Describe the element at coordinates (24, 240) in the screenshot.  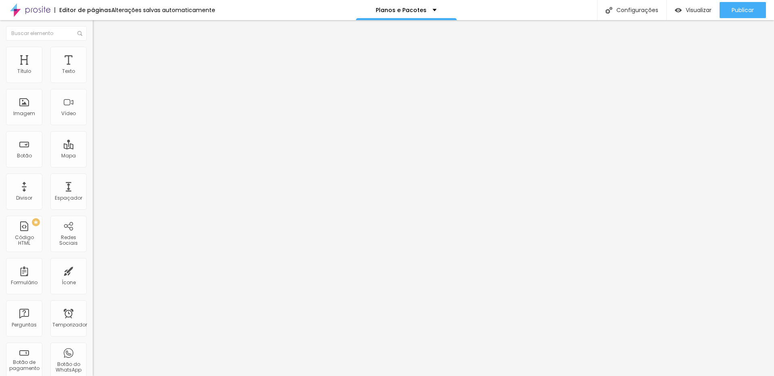
I see `font: Código HTML` at that location.